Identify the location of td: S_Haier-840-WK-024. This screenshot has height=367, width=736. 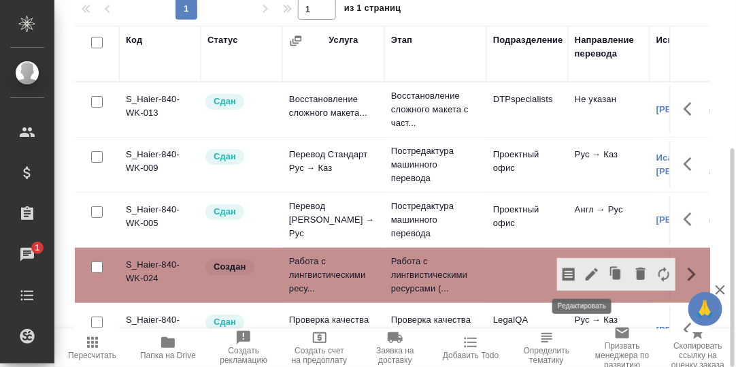
(160, 275).